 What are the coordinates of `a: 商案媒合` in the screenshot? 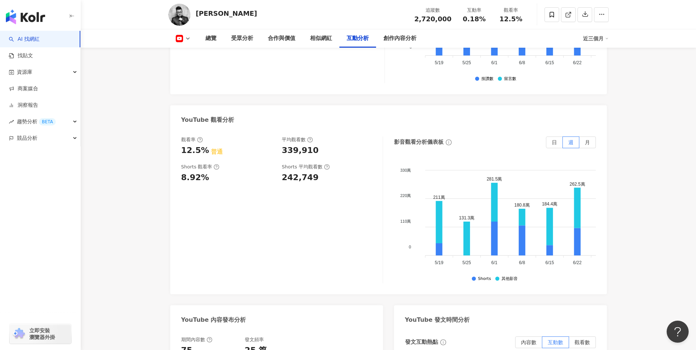 It's located at (23, 89).